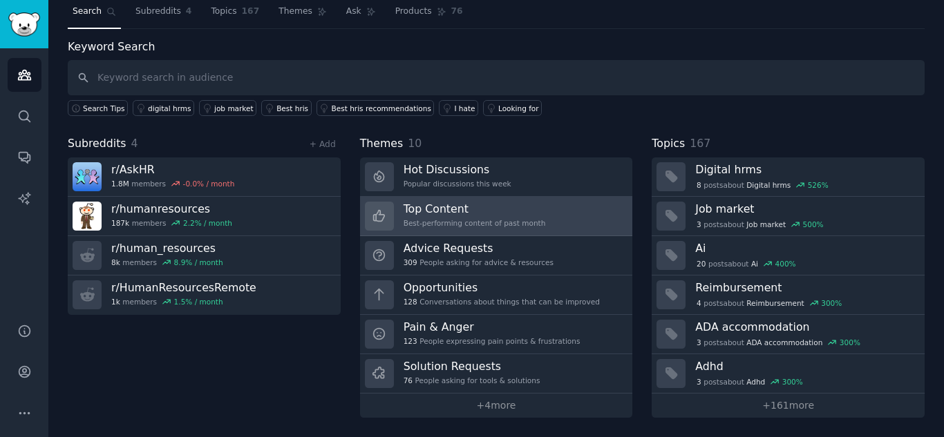  What do you see at coordinates (492, 327) in the screenshot?
I see `h3: Pain & Anger` at bounding box center [492, 327].